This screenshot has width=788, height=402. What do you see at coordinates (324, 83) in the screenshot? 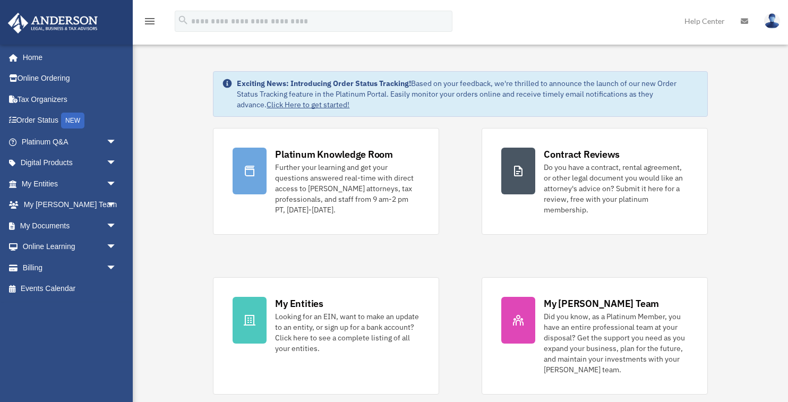
I see `strong: Exciting News: Introducing Order Status Tracking!` at bounding box center [324, 83].